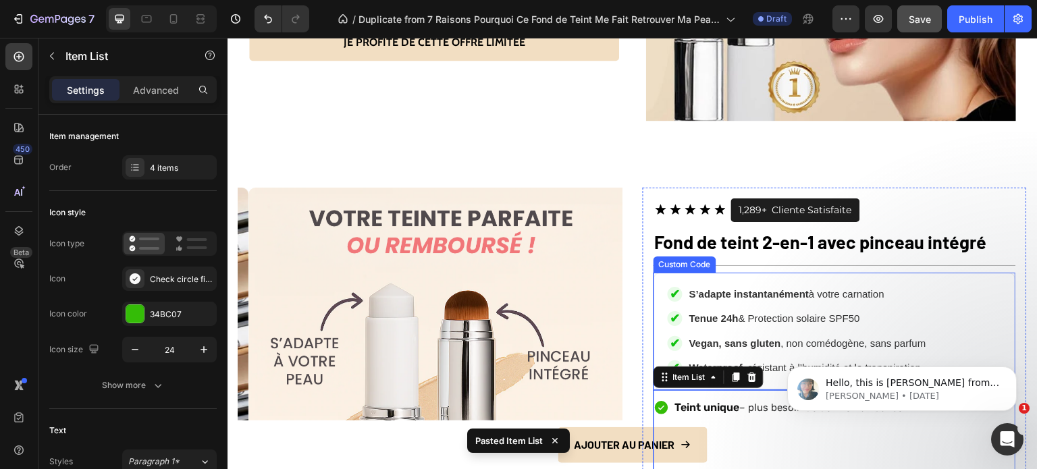 This screenshot has width=1037, height=469. What do you see at coordinates (76, 350) in the screenshot?
I see `div: Icon size` at bounding box center [76, 350].